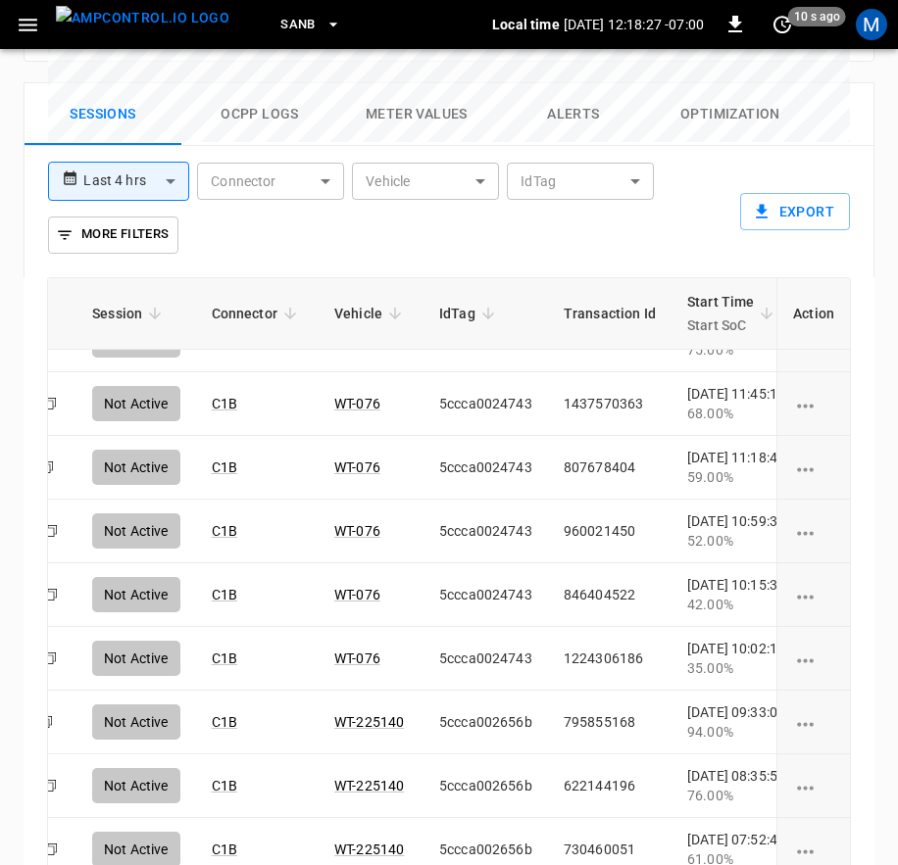 The image size is (898, 865). What do you see at coordinates (573, 115) in the screenshot?
I see `button: Alerts` at bounding box center [573, 115].